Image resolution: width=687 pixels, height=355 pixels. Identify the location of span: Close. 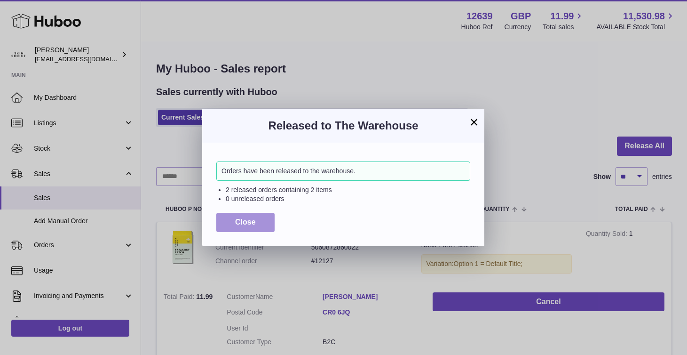
(245, 221).